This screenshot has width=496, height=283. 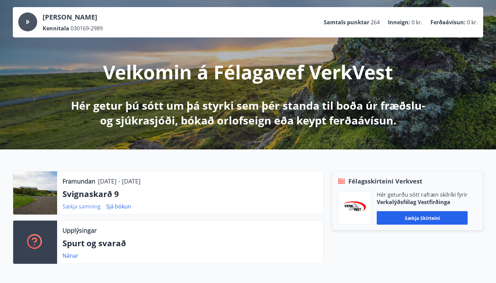 I want to click on p: Upplýsingar, so click(x=79, y=231).